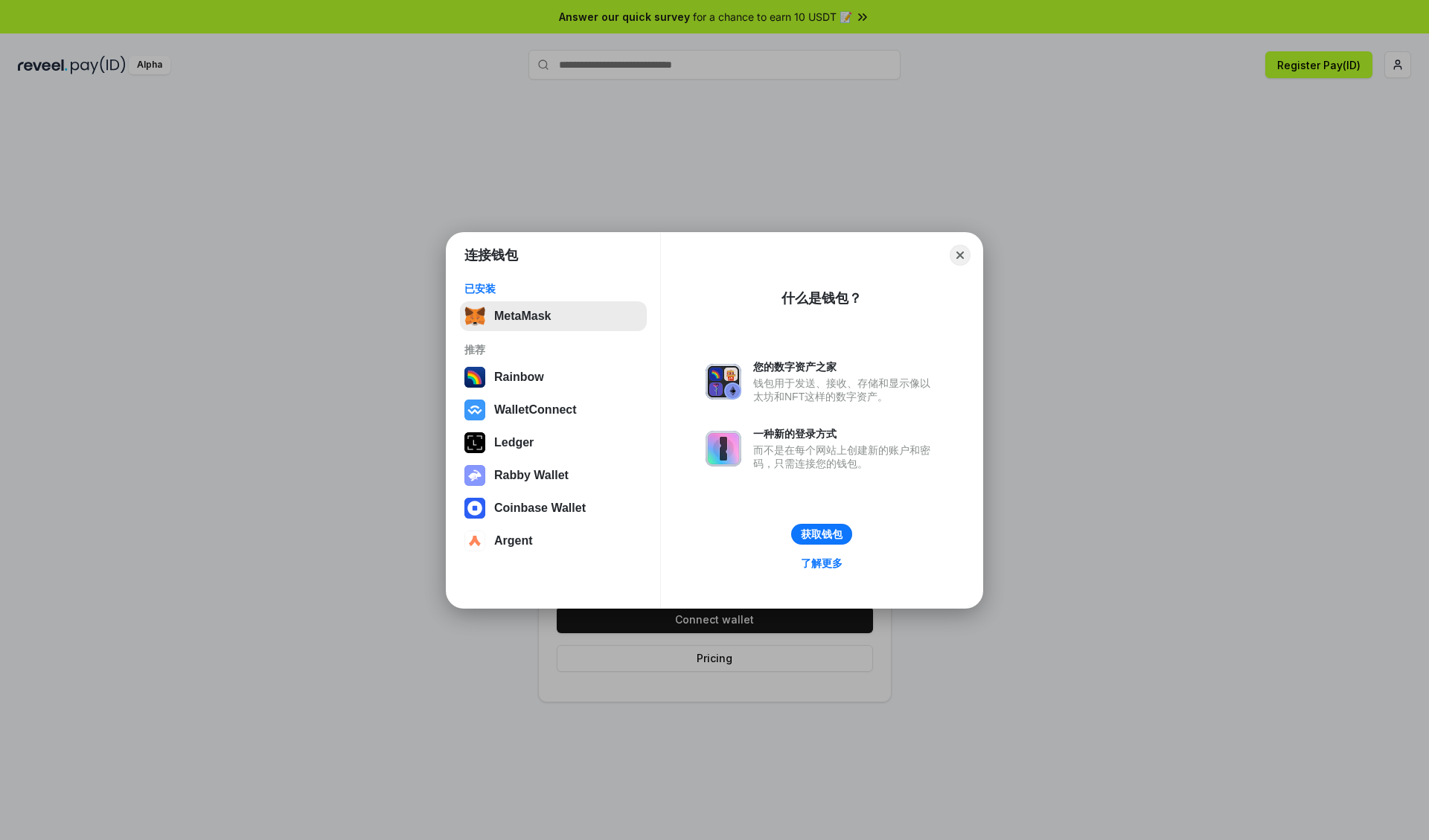  I want to click on div: 推荐, so click(553, 350).